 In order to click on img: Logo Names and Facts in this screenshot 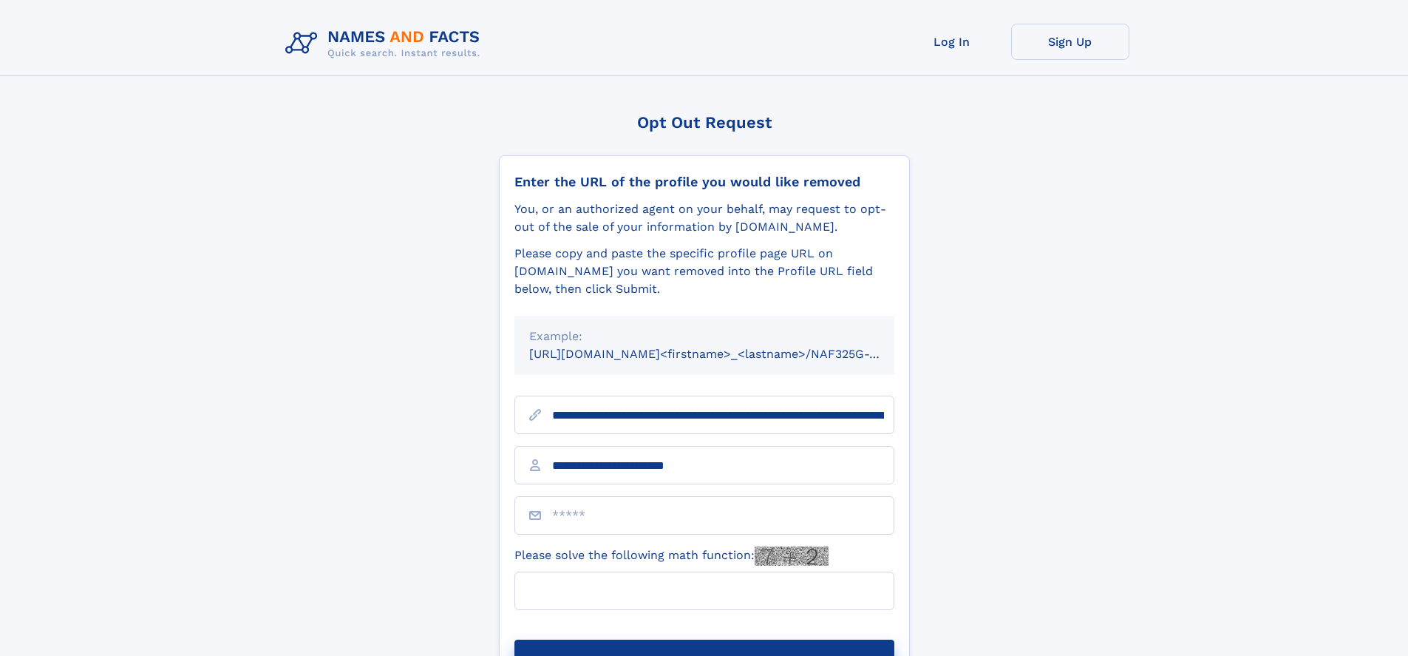, I will do `click(386, 44)`.